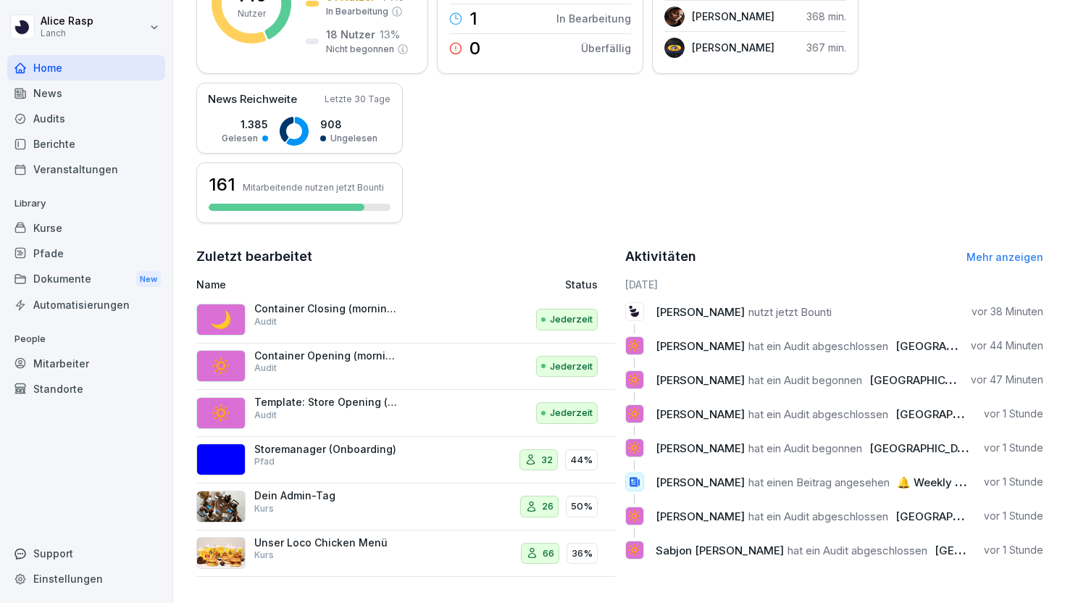  What do you see at coordinates (581, 284) in the screenshot?
I see `p: Status` at bounding box center [581, 284].